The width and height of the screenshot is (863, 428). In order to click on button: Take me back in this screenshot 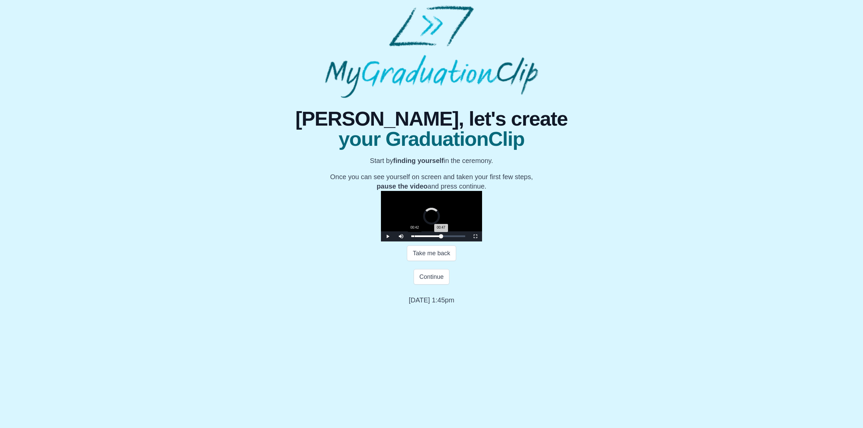, I will do `click(431, 253)`.